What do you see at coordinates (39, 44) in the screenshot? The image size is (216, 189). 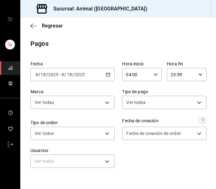 I see `div: Pagos` at bounding box center [39, 44].